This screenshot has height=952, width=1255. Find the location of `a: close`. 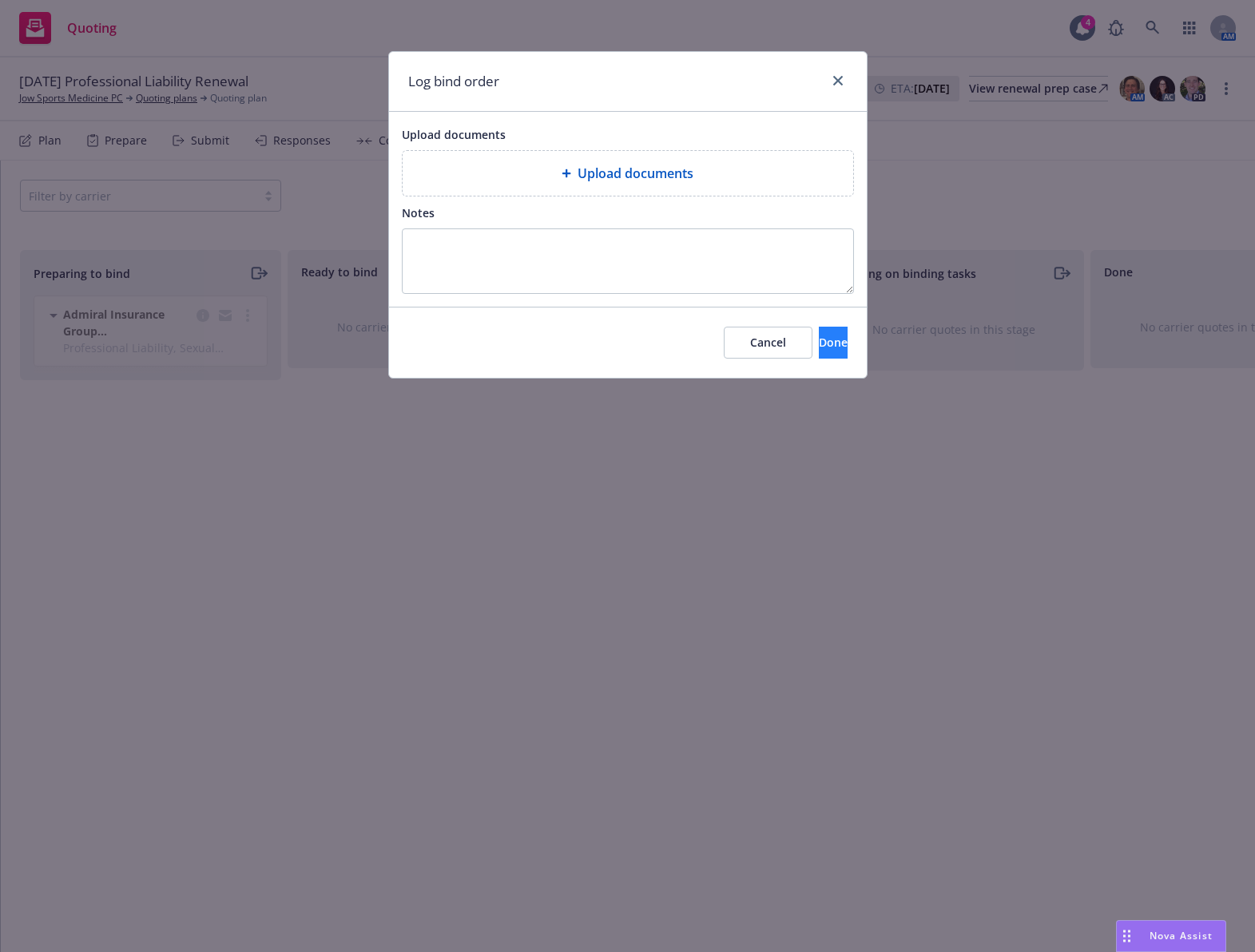

a: close is located at coordinates (838, 81).